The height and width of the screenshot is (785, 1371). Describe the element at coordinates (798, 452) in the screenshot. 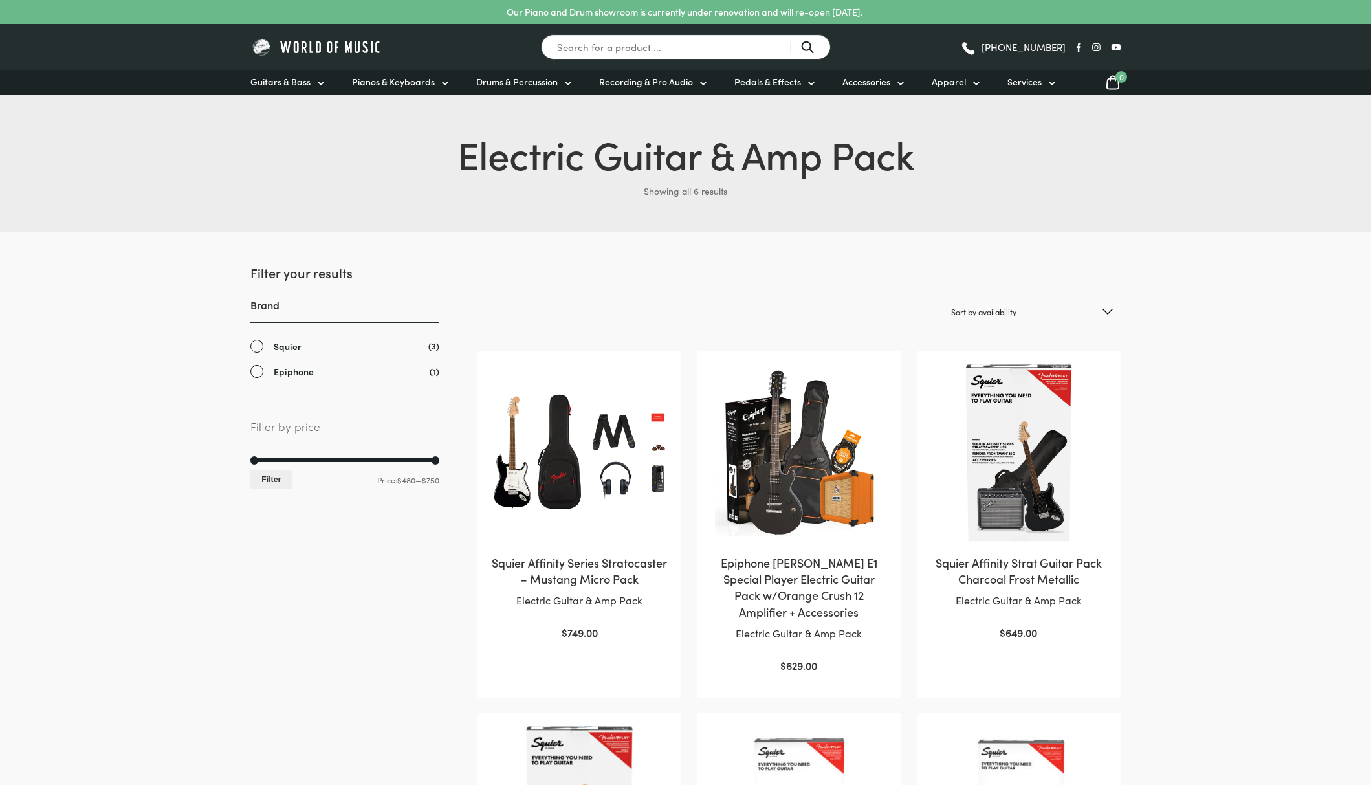

I see `img: Epiphone Les Paul E1 Special Player Electric Guitar Pack w/Orange Crush 12 Amplifier Pack` at that location.